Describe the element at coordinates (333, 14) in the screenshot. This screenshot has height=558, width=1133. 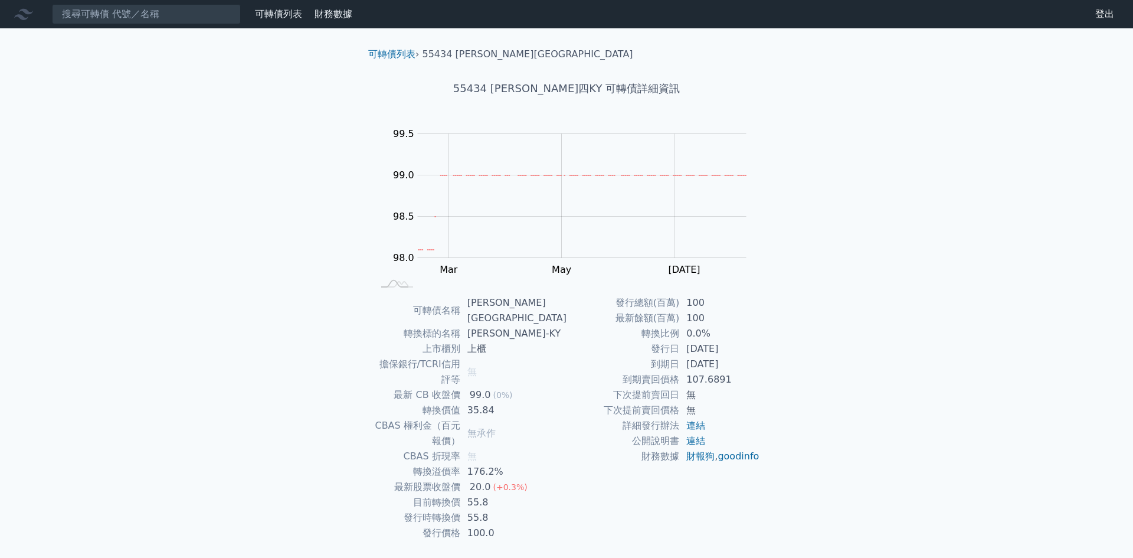
I see `a: 財務數據` at that location.